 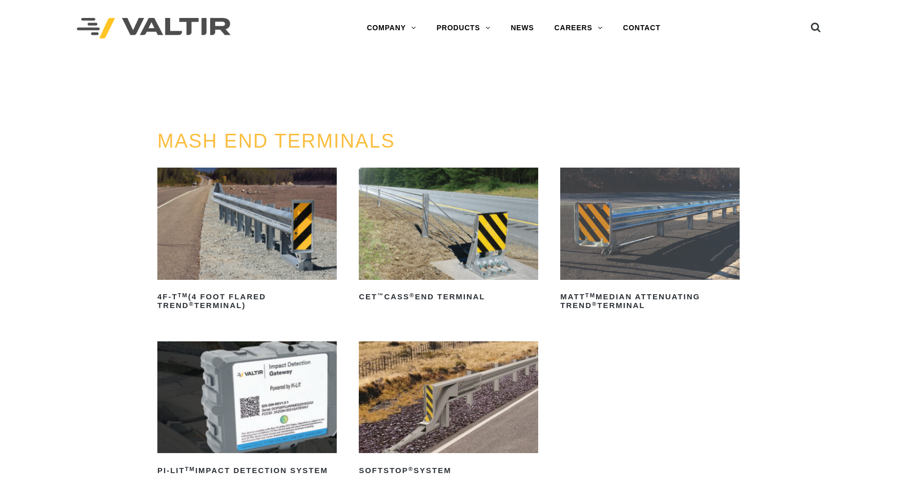 What do you see at coordinates (380, 295) in the screenshot?
I see `sup: ™` at bounding box center [380, 295].